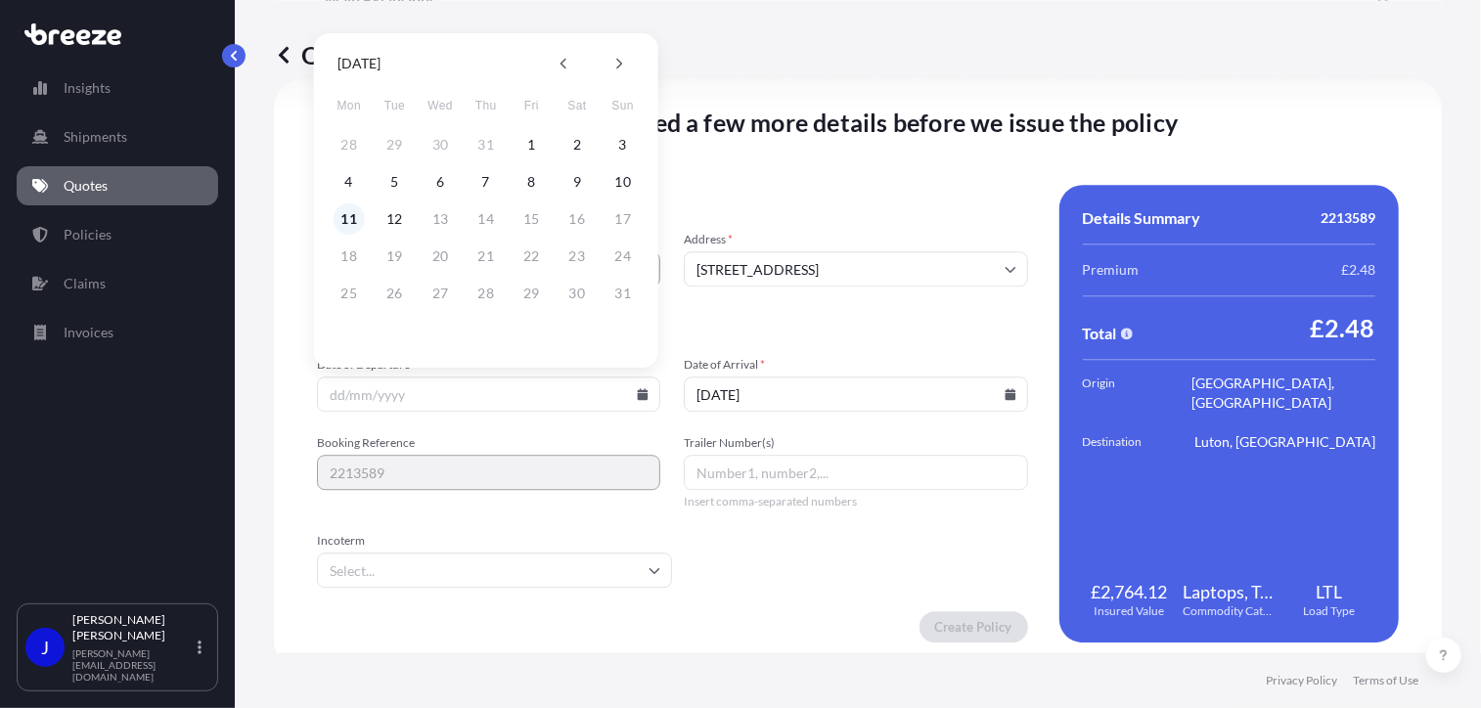 The image size is (1481, 708). What do you see at coordinates (440, 145) in the screenshot?
I see `button: 30` at bounding box center [440, 145].